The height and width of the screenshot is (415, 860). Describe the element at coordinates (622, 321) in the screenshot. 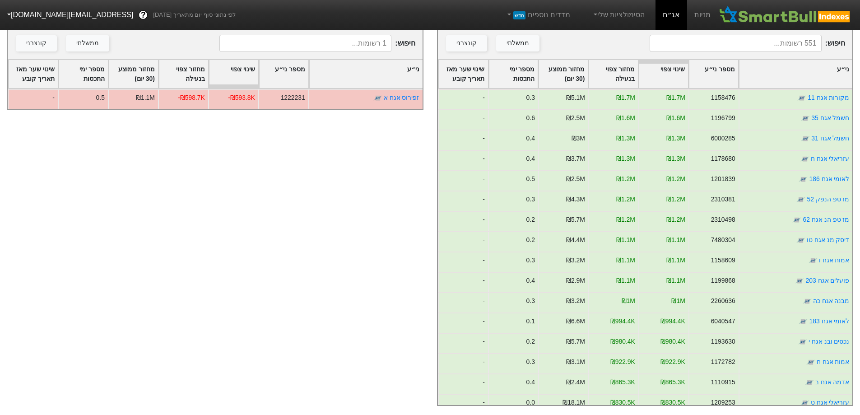

I see `div: ₪994.4K` at that location.